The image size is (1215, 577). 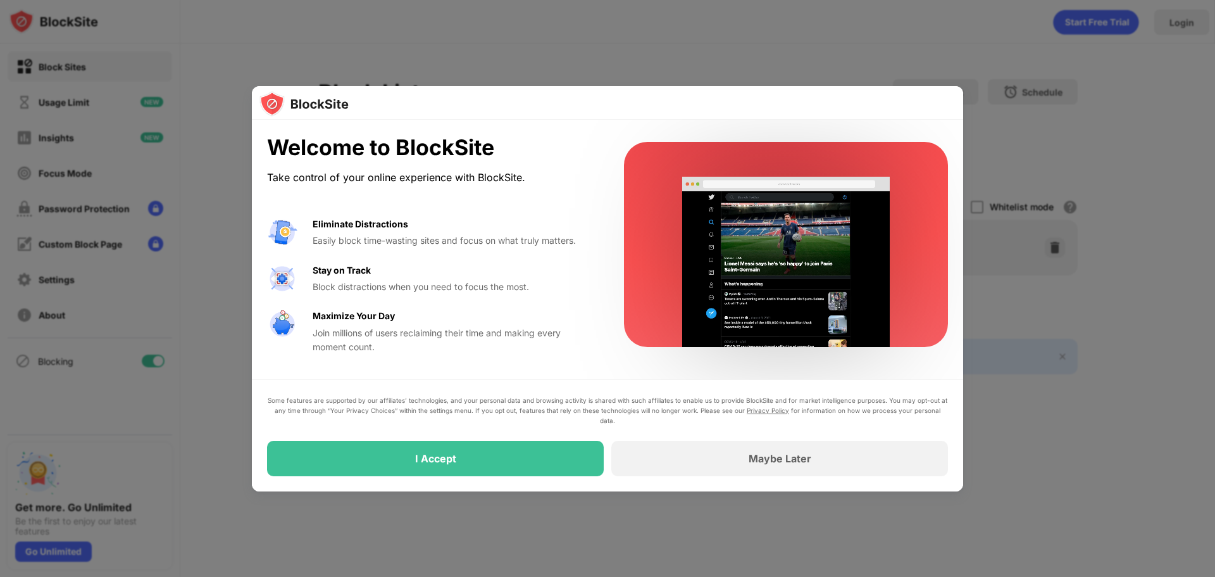 What do you see at coordinates (780, 458) in the screenshot?
I see `div: Maybe Later` at bounding box center [780, 458].